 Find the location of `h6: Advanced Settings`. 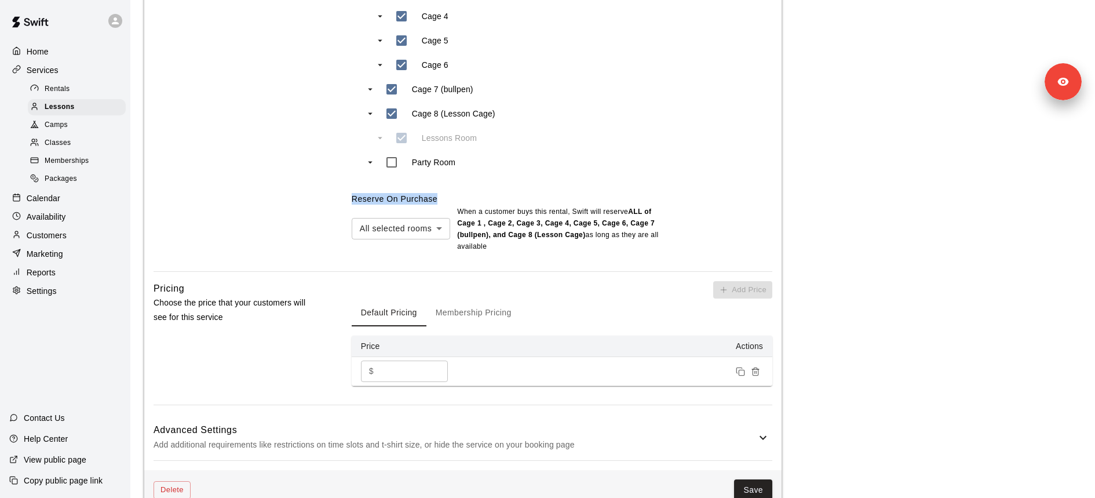

h6: Advanced Settings is located at coordinates (455, 430).